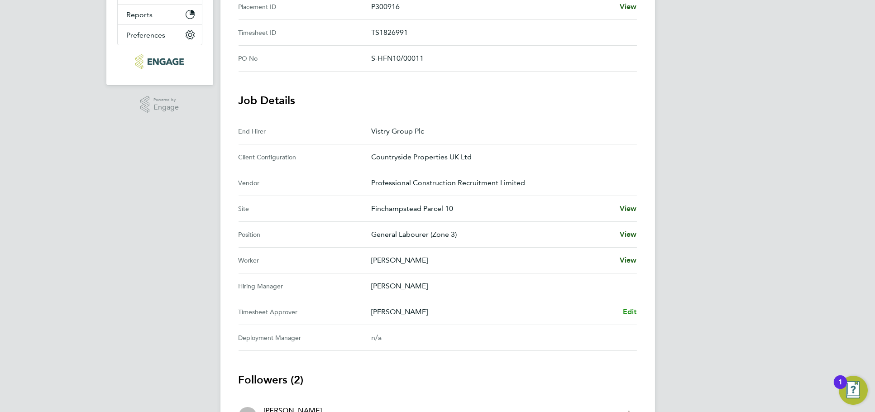  I want to click on p: P300916, so click(492, 7).